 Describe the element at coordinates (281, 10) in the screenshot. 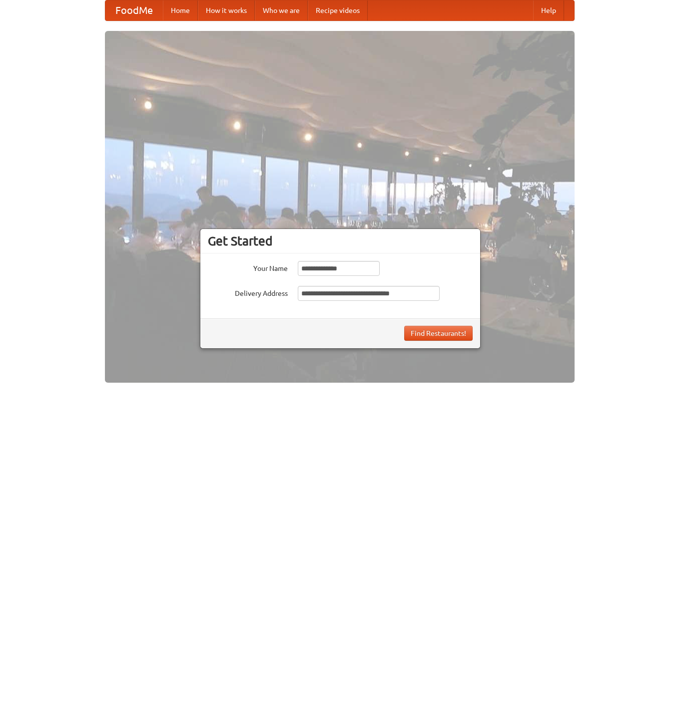

I see `a: Who we are` at that location.